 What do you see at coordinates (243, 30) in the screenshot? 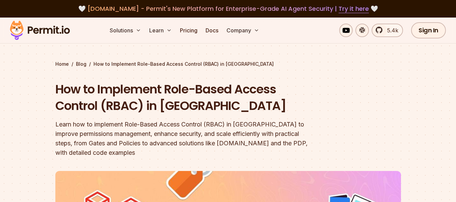
I see `button: Company` at bounding box center [243, 30].